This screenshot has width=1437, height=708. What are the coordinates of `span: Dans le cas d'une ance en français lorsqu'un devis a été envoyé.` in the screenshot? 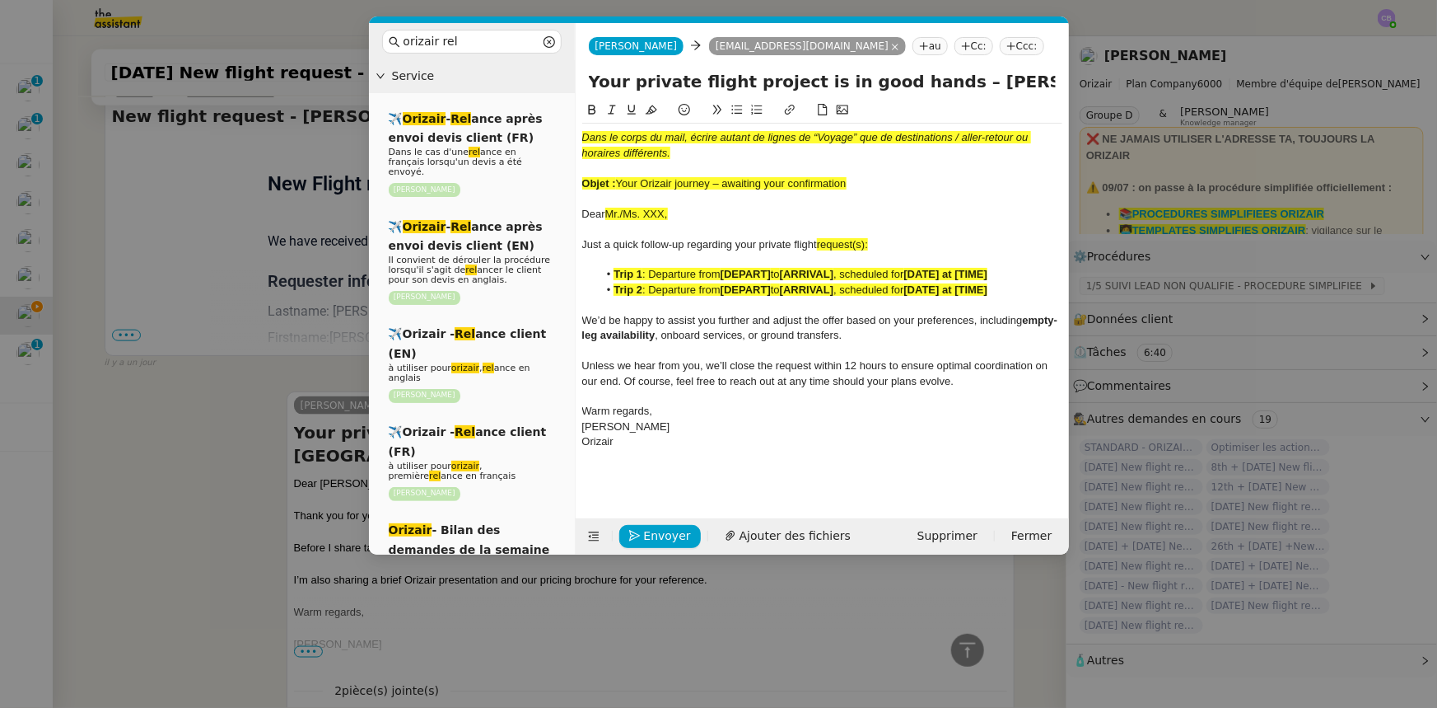 It's located at (456, 161).